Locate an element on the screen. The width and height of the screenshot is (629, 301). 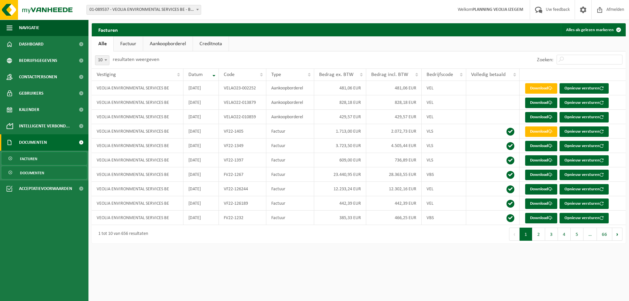
a: Alle is located at coordinates (102, 44).